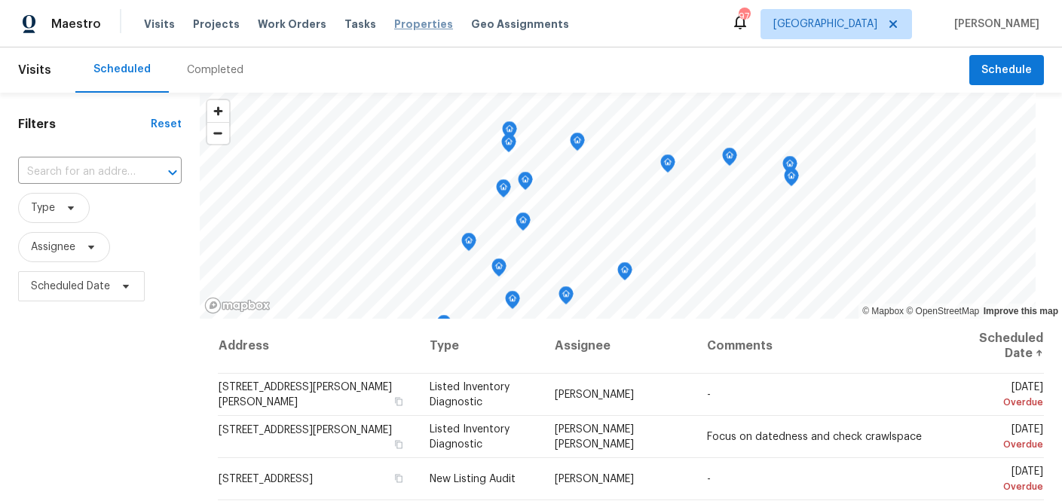 The height and width of the screenshot is (504, 1062). I want to click on span: Schedule, so click(1006, 70).